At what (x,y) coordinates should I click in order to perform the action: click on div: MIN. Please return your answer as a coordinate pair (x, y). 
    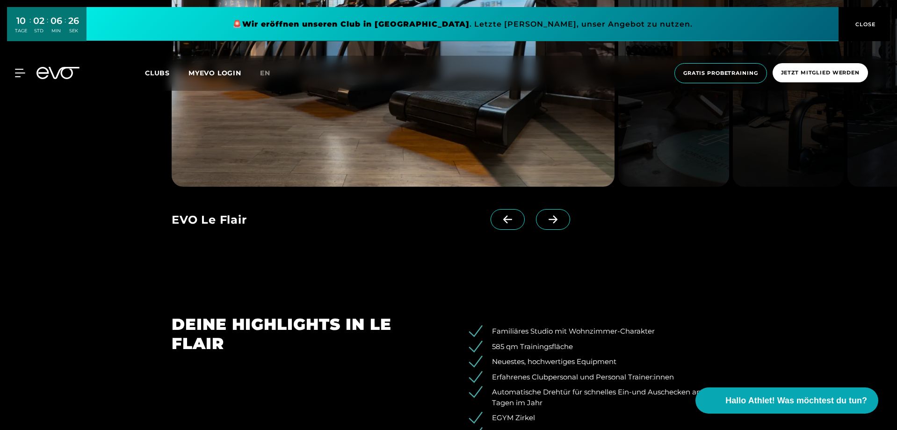
    Looking at the image, I should click on (56, 31).